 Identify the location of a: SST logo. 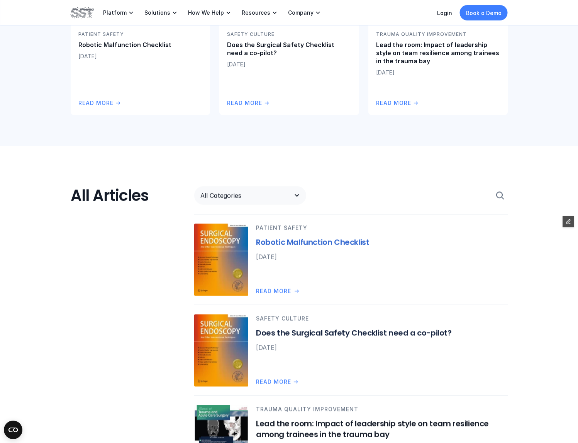
(82, 13).